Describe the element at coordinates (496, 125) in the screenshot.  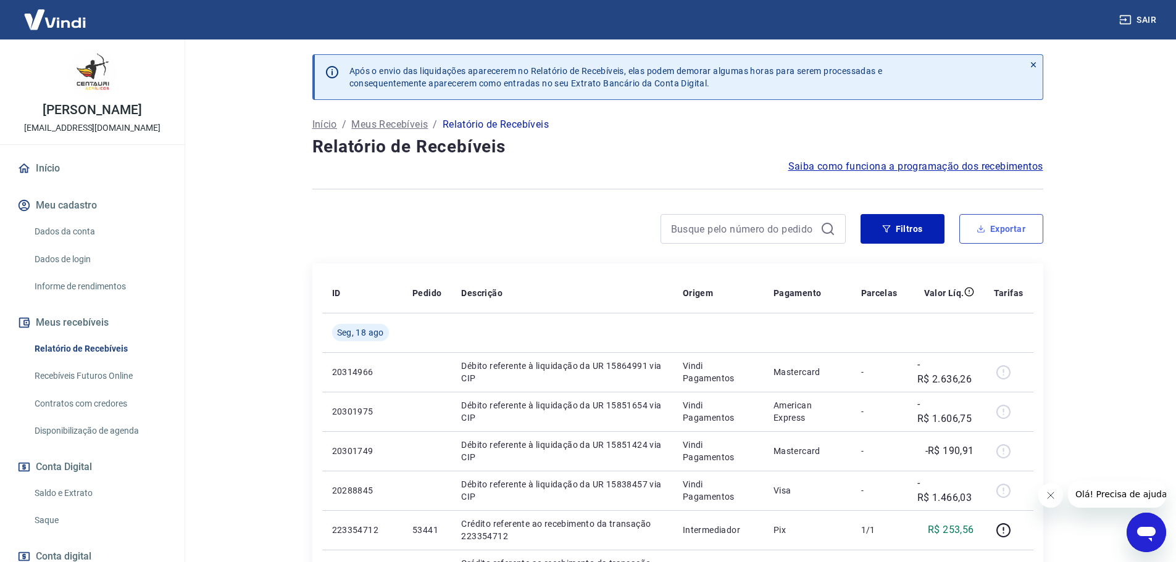
I see `p: Relatório de Recebíveis` at that location.